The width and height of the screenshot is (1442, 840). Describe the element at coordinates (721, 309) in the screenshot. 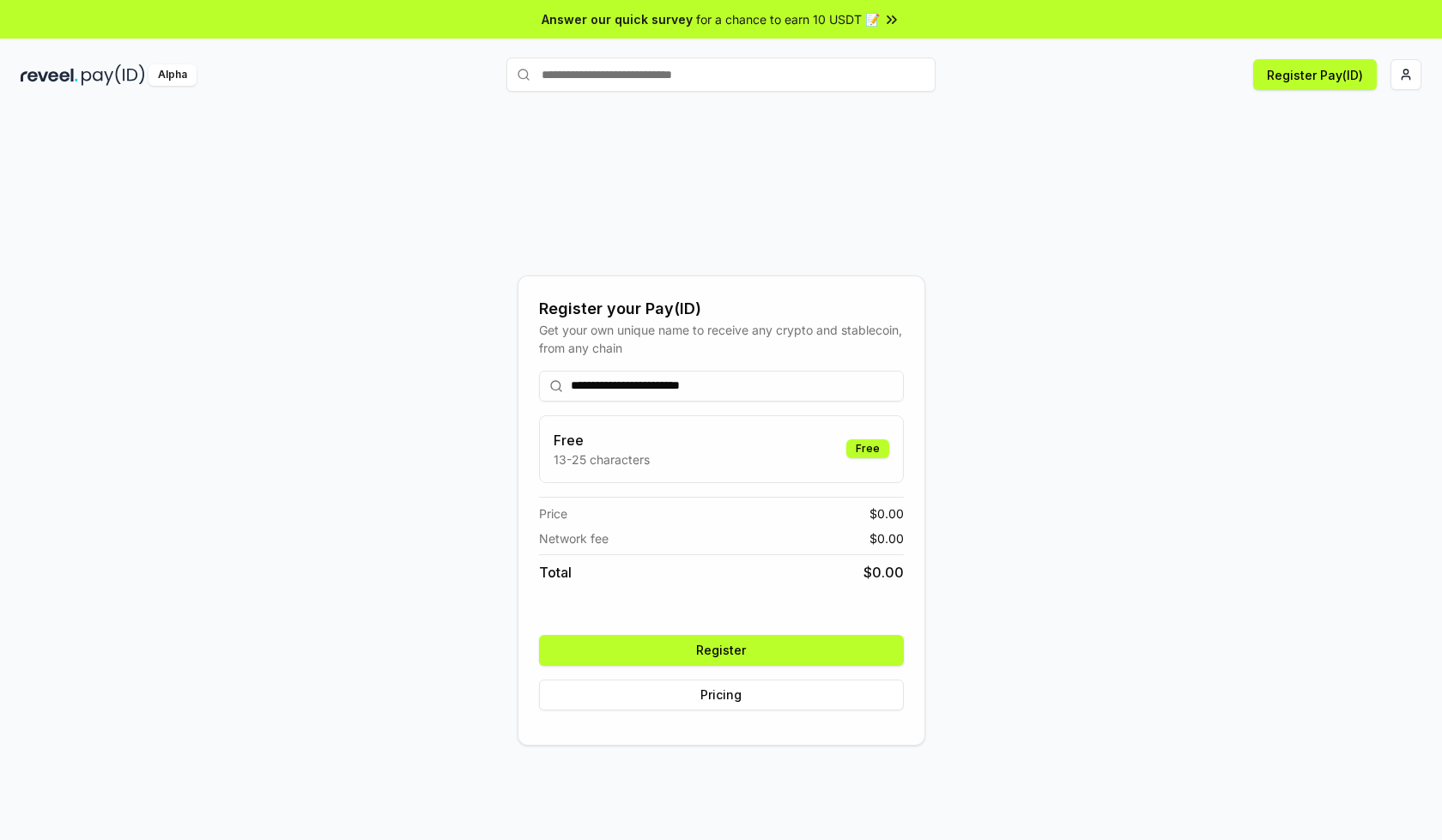

I see `div: Register your Pay(ID)` at that location.